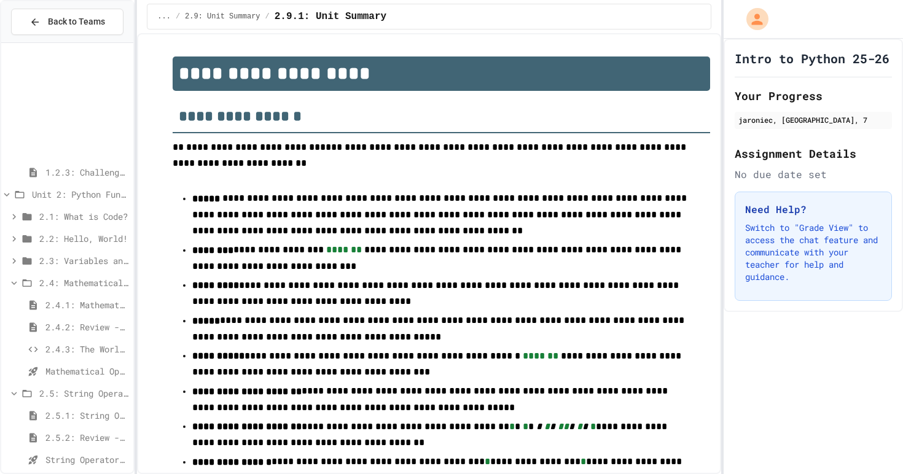 The height and width of the screenshot is (474, 903). Describe the element at coordinates (87, 459) in the screenshot. I see `span: String Operators - Quiz` at that location.